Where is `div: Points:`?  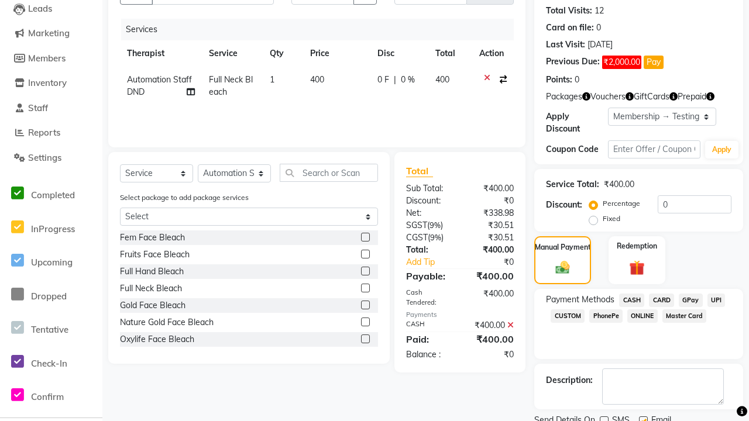 div: Points: is located at coordinates (559, 80).